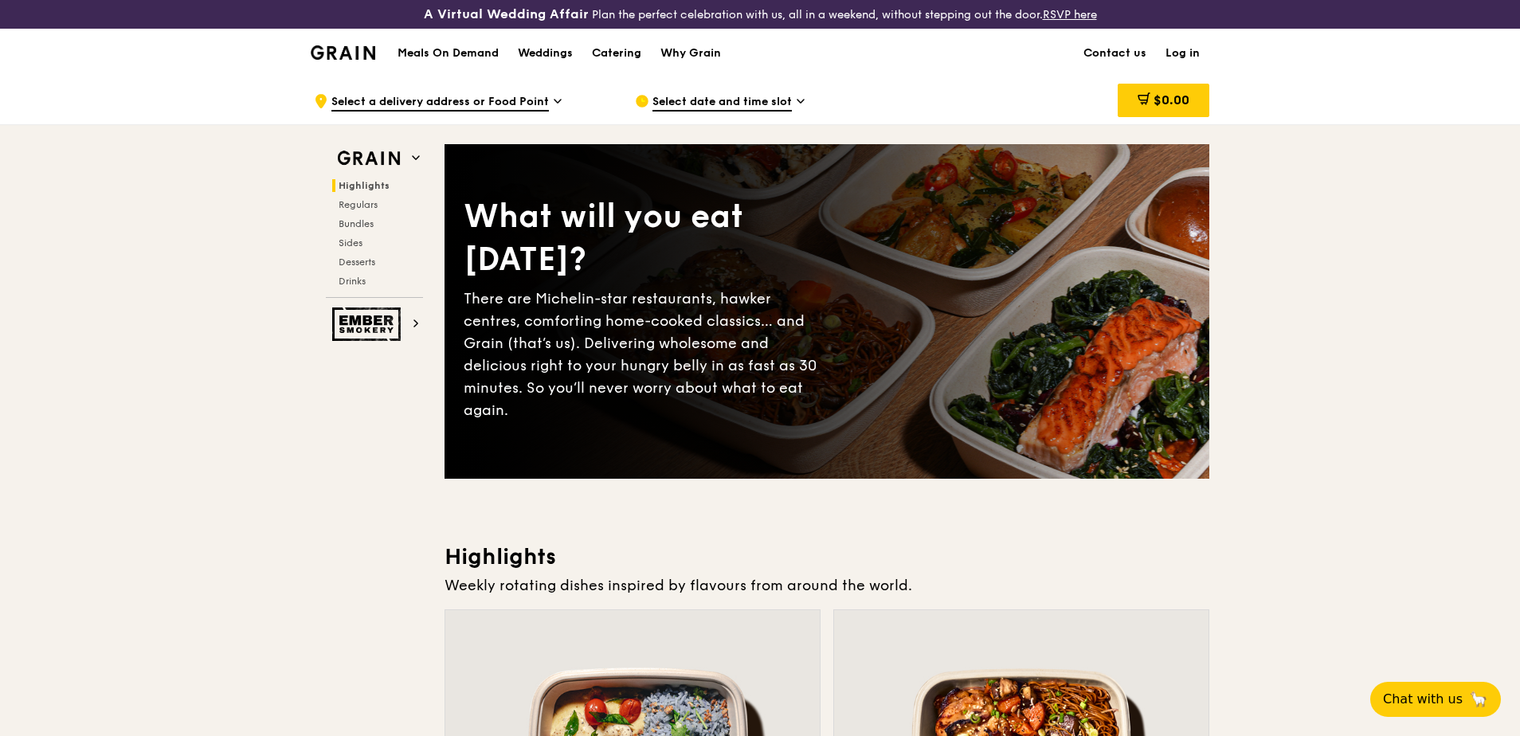 This screenshot has width=1520, height=736. Describe the element at coordinates (364, 186) in the screenshot. I see `span: Highlights` at that location.